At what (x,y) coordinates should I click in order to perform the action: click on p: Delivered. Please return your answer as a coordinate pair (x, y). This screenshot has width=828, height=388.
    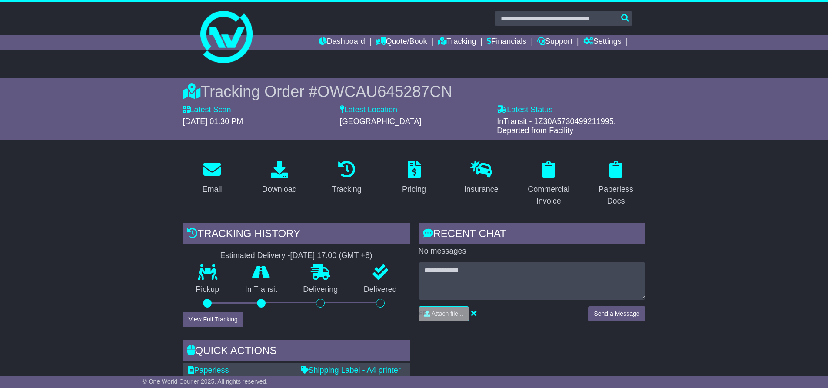
    Looking at the image, I should click on (380, 290).